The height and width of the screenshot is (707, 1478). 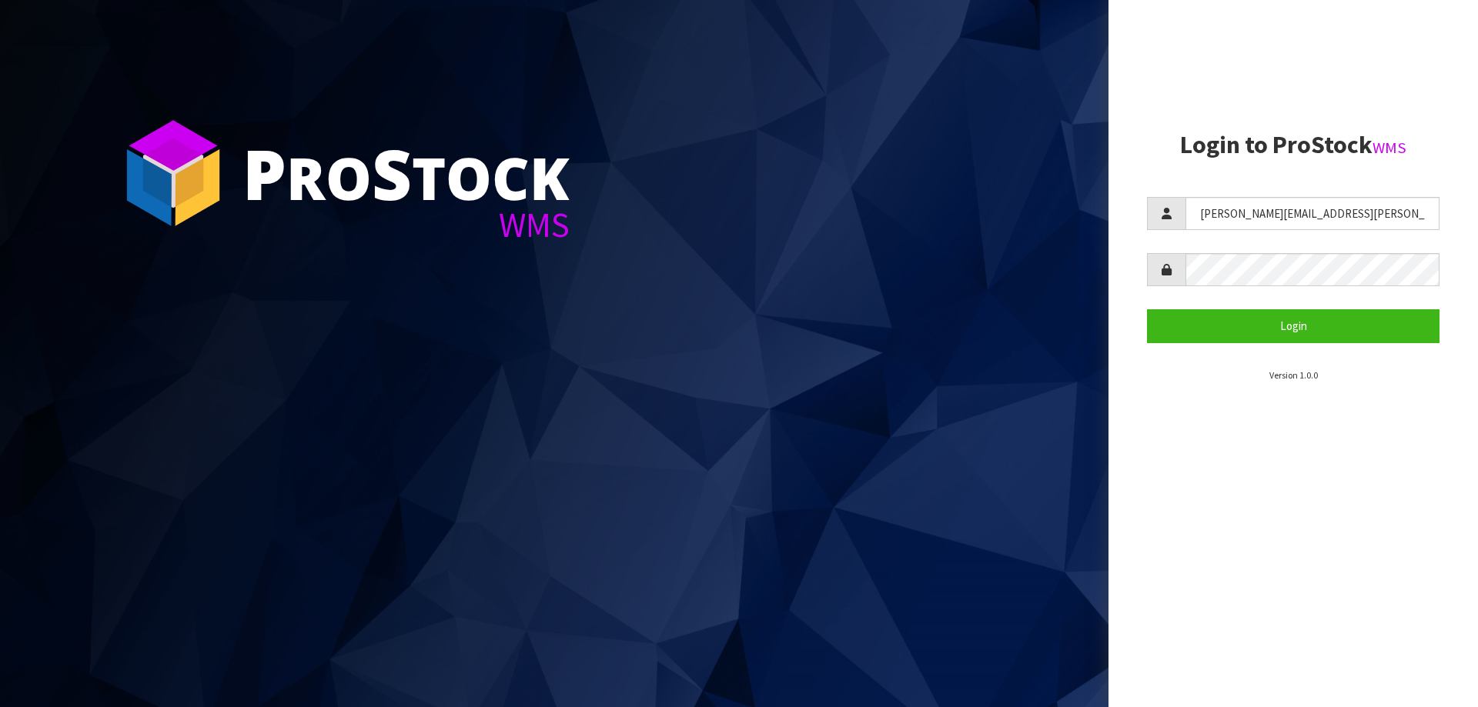 What do you see at coordinates (406, 225) in the screenshot?
I see `div: WMS` at bounding box center [406, 225].